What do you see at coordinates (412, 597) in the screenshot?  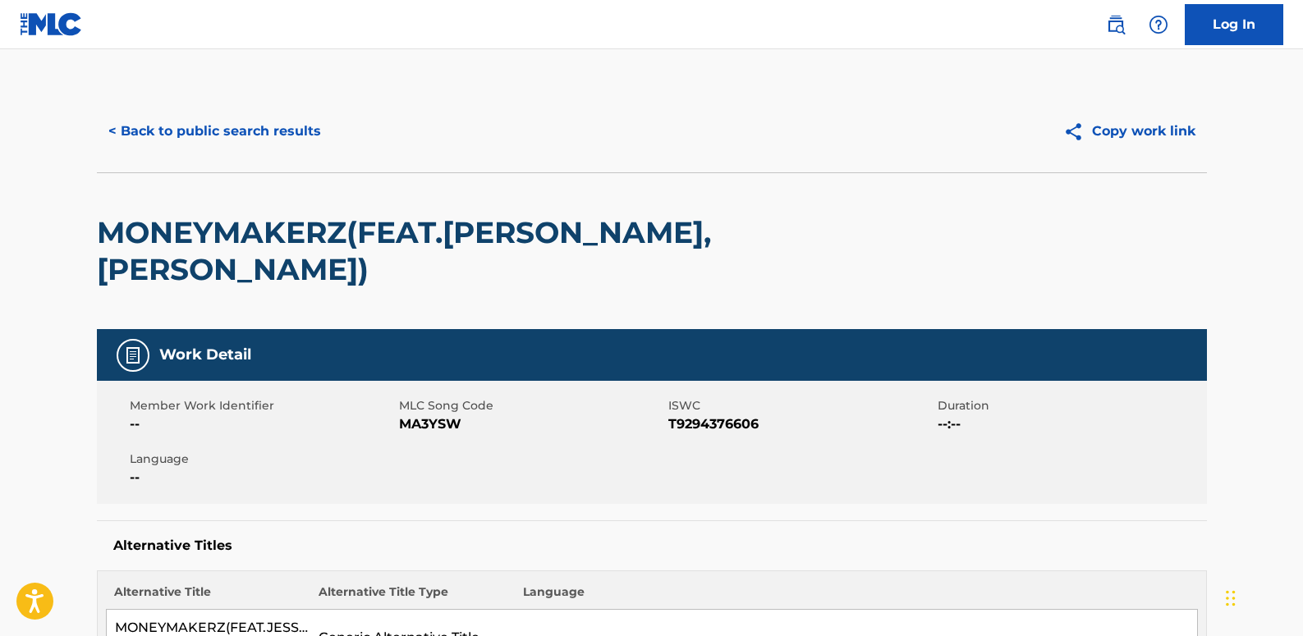 I see `th: Alternative Title Type` at bounding box center [412, 597].